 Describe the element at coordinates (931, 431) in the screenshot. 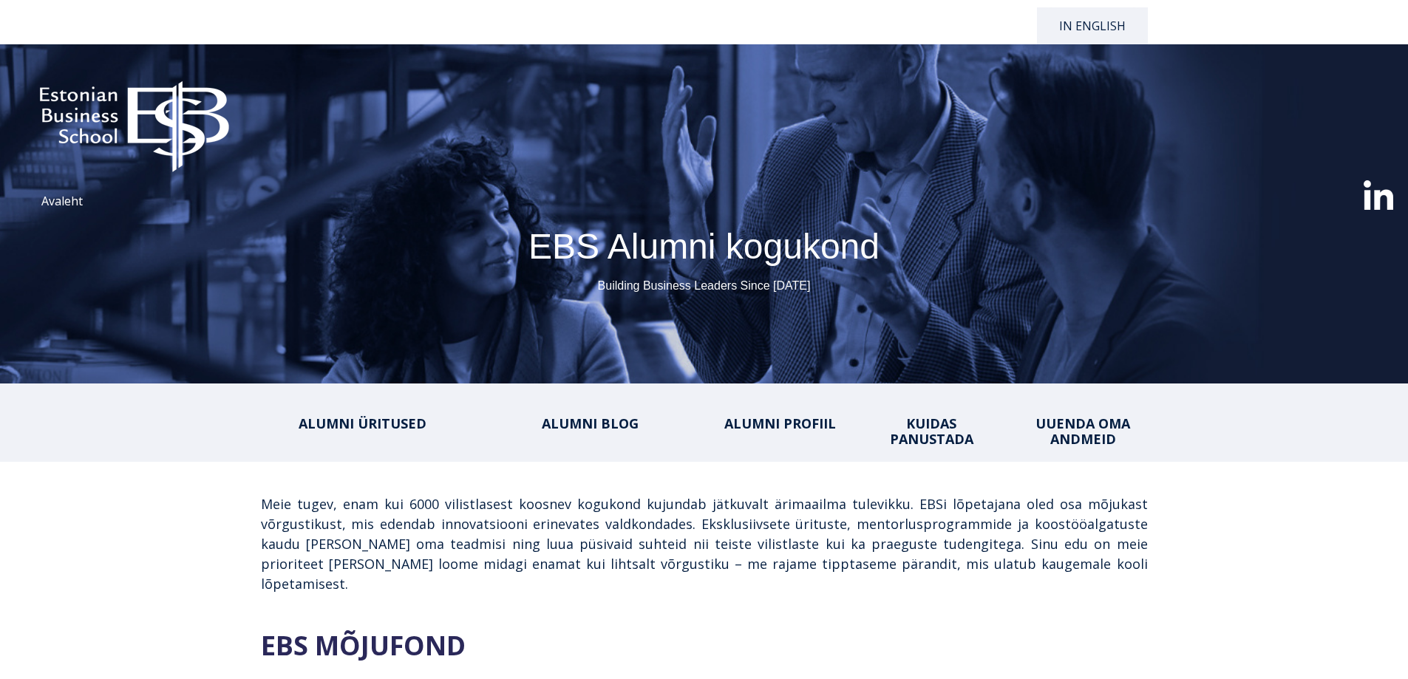

I see `span: KUIDAS PANUSTADA` at that location.